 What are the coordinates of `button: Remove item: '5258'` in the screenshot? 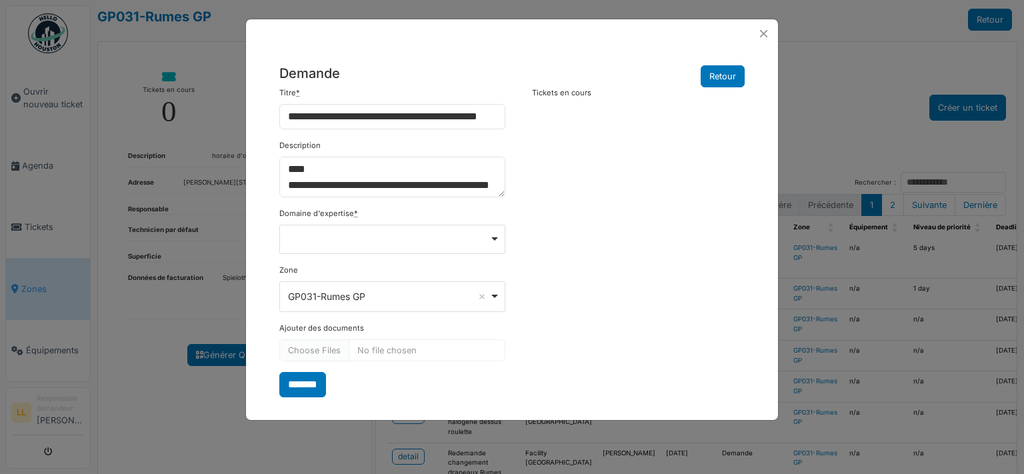 It's located at (482, 297).